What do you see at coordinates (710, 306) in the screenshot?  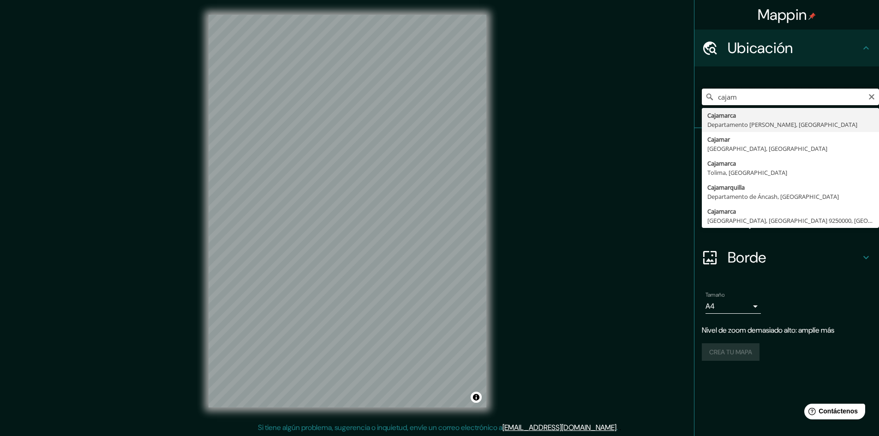 I see `font: A4` at bounding box center [710, 306].